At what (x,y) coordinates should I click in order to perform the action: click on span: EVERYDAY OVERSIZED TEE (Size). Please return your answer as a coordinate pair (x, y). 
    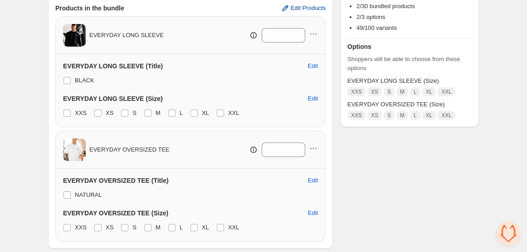
    Looking at the image, I should click on (409, 105).